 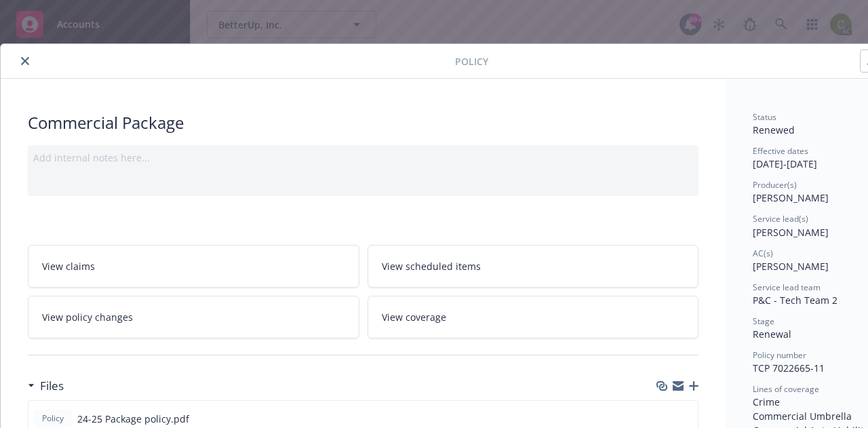 I want to click on div: Commercial Package, so click(x=363, y=123).